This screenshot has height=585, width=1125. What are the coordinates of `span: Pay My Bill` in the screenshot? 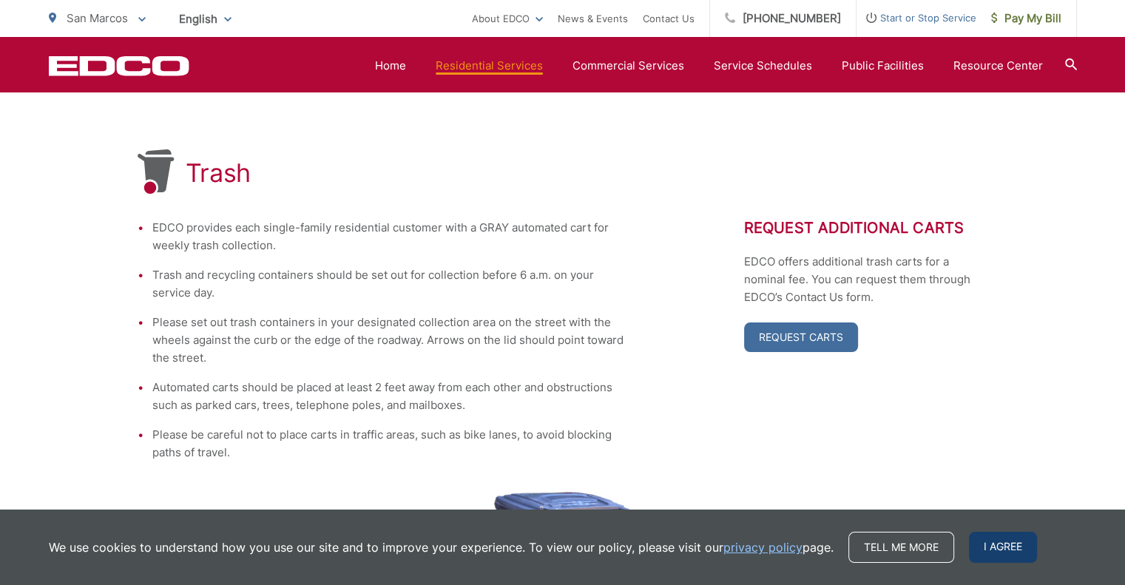 It's located at (1026, 18).